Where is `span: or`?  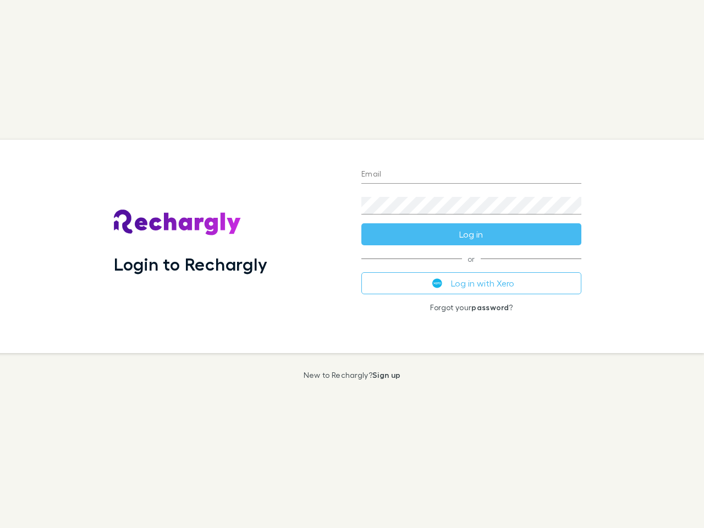 span: or is located at coordinates (471, 258).